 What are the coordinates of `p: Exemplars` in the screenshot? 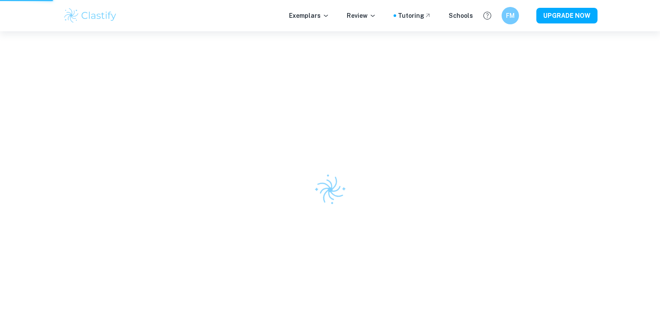 It's located at (309, 16).